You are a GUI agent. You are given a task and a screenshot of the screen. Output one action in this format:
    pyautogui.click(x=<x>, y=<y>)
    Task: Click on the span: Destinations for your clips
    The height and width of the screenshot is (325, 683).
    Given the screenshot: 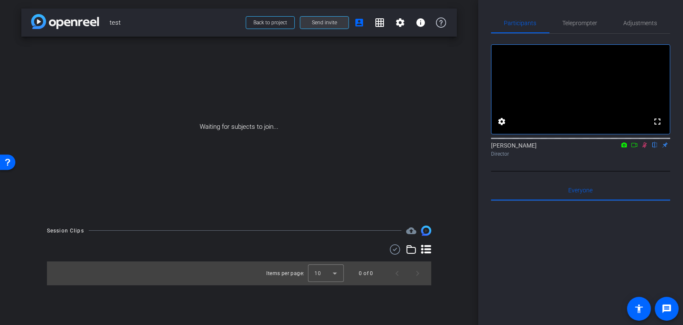 What is the action you would take?
    pyautogui.click(x=411, y=231)
    